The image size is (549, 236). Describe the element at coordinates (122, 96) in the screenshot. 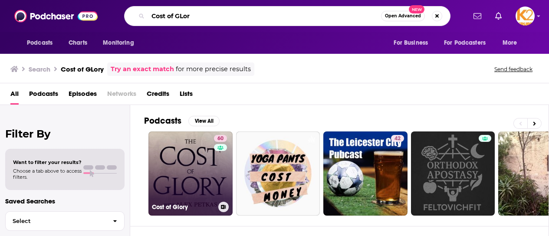

I see `span: Networks` at that location.